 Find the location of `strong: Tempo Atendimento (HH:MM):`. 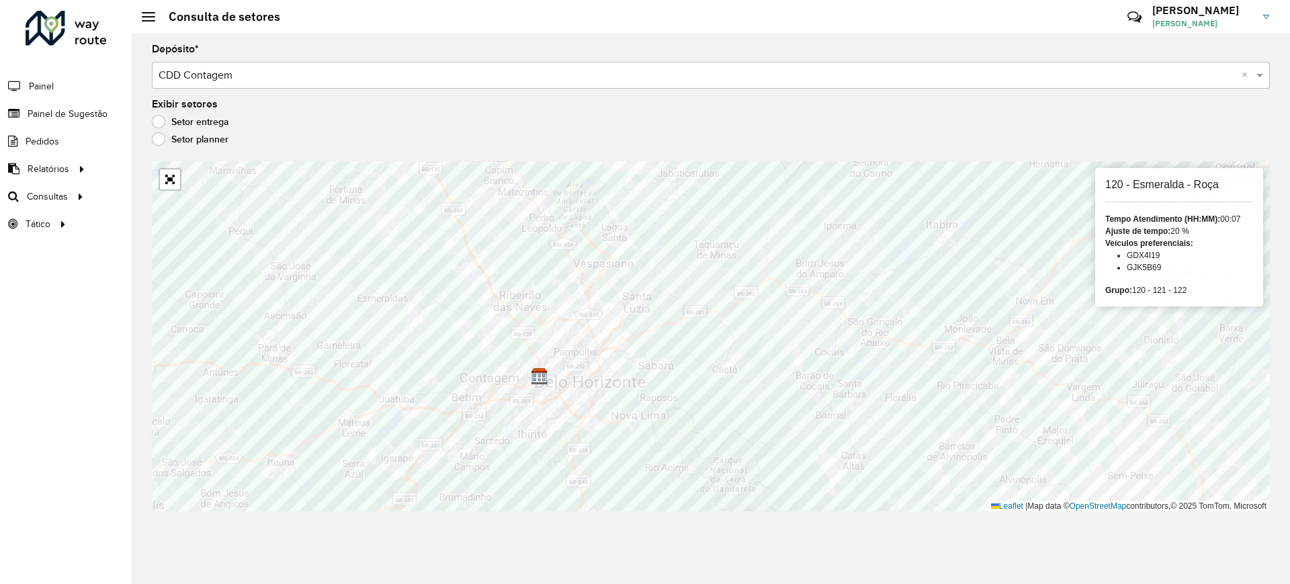

strong: Tempo Atendimento (HH:MM): is located at coordinates (1162, 219).